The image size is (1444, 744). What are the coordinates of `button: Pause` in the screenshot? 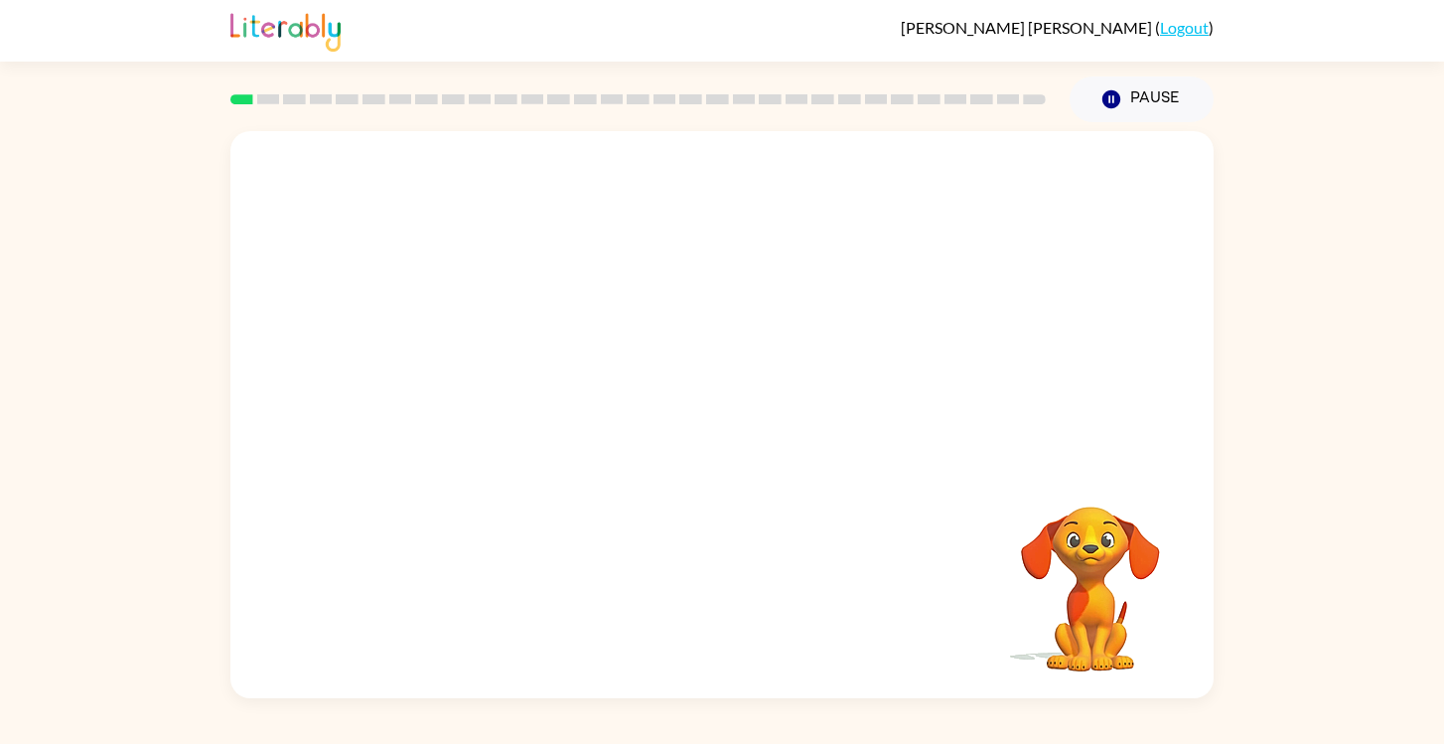 It's located at (1141, 99).